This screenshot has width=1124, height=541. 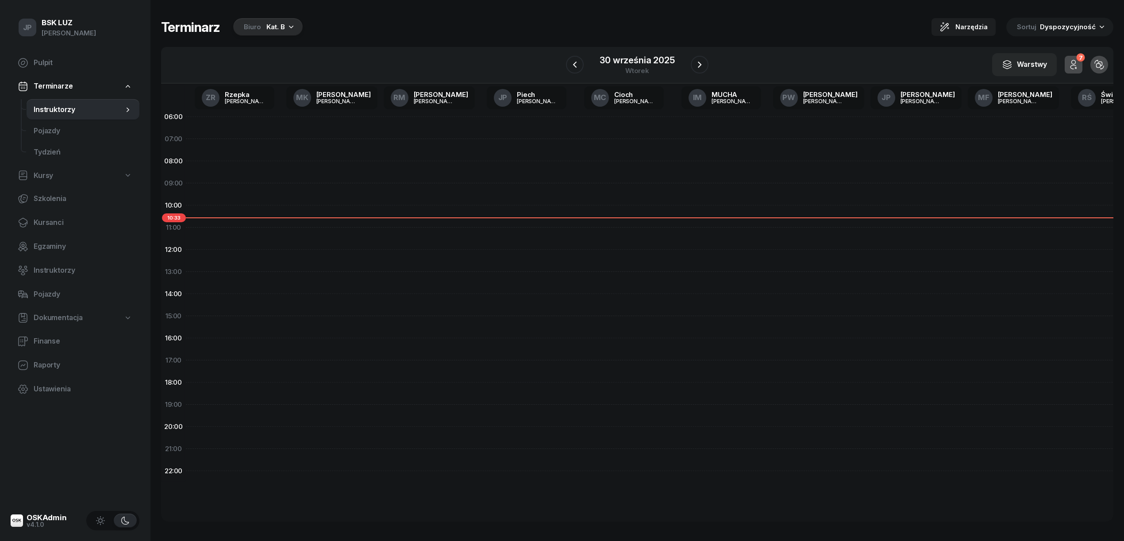 What do you see at coordinates (173, 382) in the screenshot?
I see `div: 18:00` at bounding box center [173, 382].